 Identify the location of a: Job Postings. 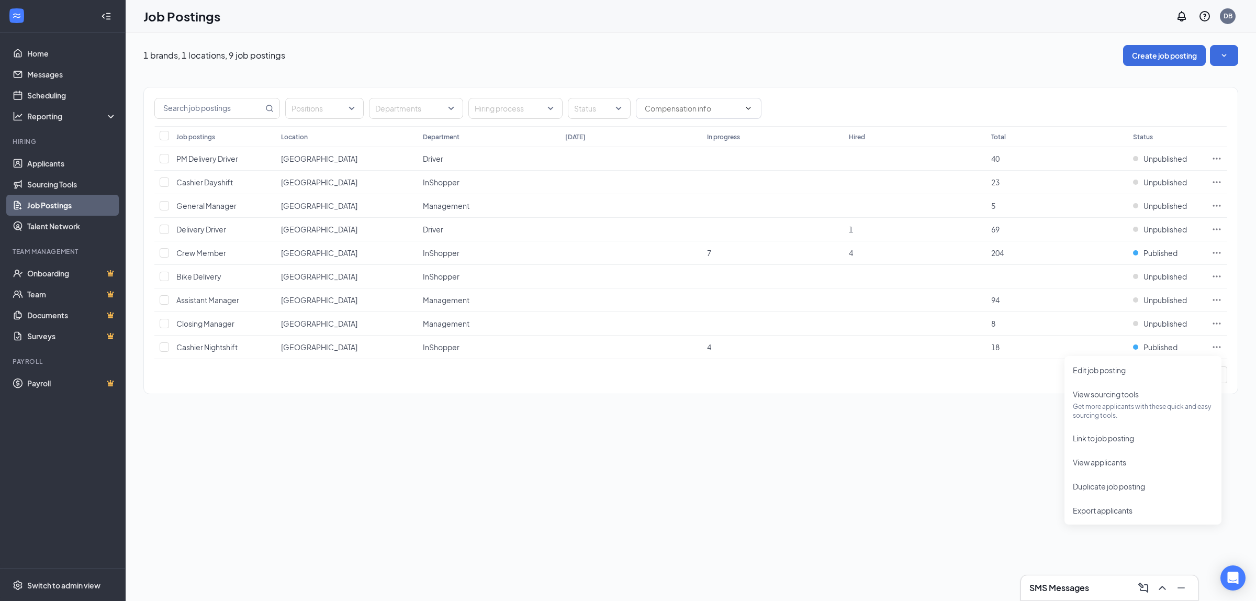
(72, 205).